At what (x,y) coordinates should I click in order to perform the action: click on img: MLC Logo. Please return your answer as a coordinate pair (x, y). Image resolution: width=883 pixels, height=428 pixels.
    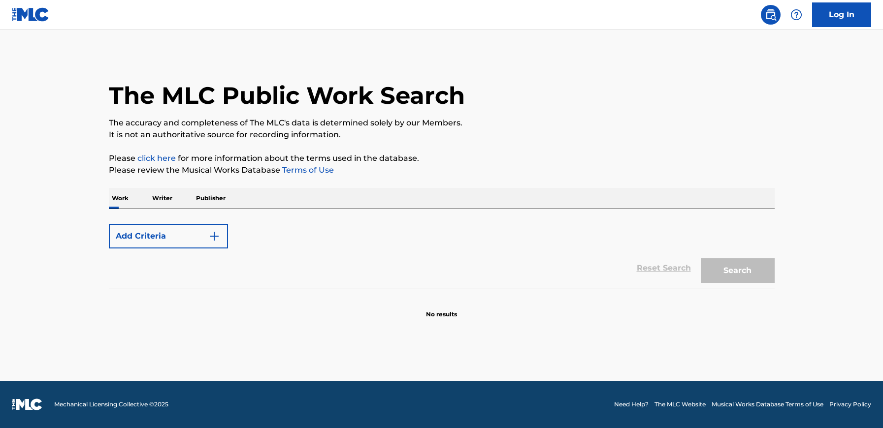
    Looking at the image, I should click on (31, 14).